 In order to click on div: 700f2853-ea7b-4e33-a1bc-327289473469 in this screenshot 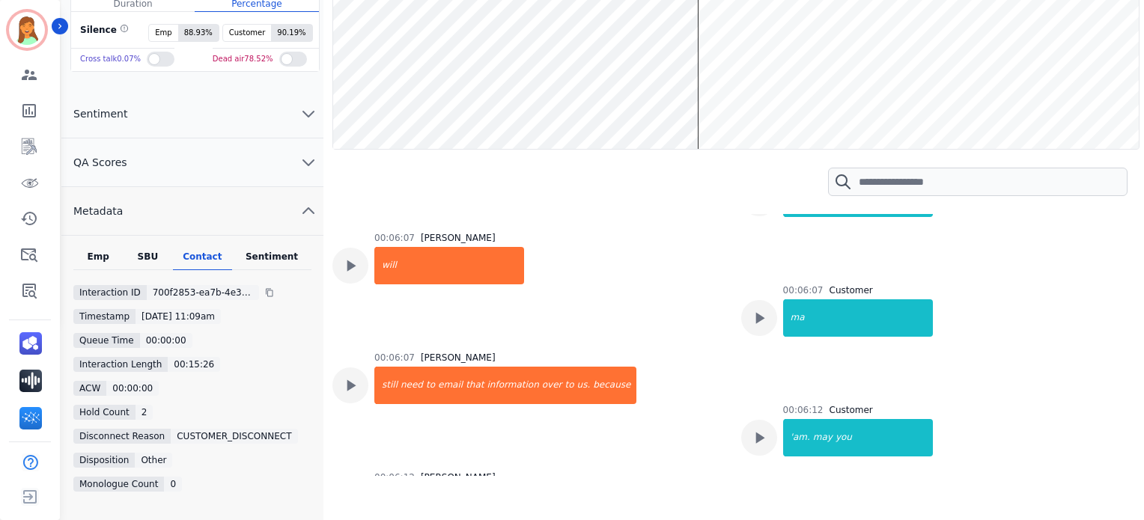, I will do `click(203, 293)`.